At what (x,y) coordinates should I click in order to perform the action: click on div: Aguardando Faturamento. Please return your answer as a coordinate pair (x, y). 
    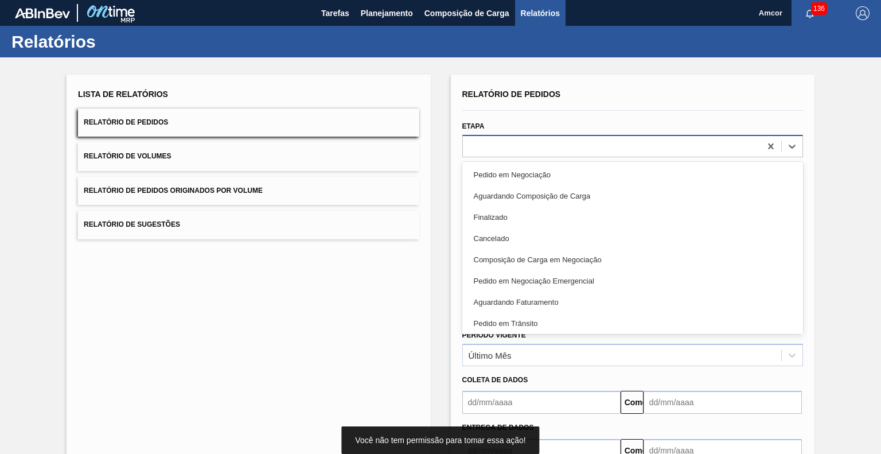
    Looking at the image, I should click on (633, 302).